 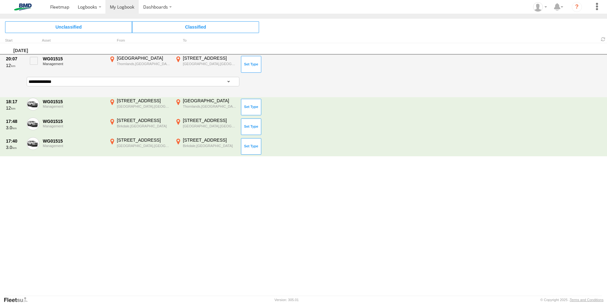 What do you see at coordinates (74, 41) in the screenshot?
I see `div: Asset` at bounding box center [74, 41].